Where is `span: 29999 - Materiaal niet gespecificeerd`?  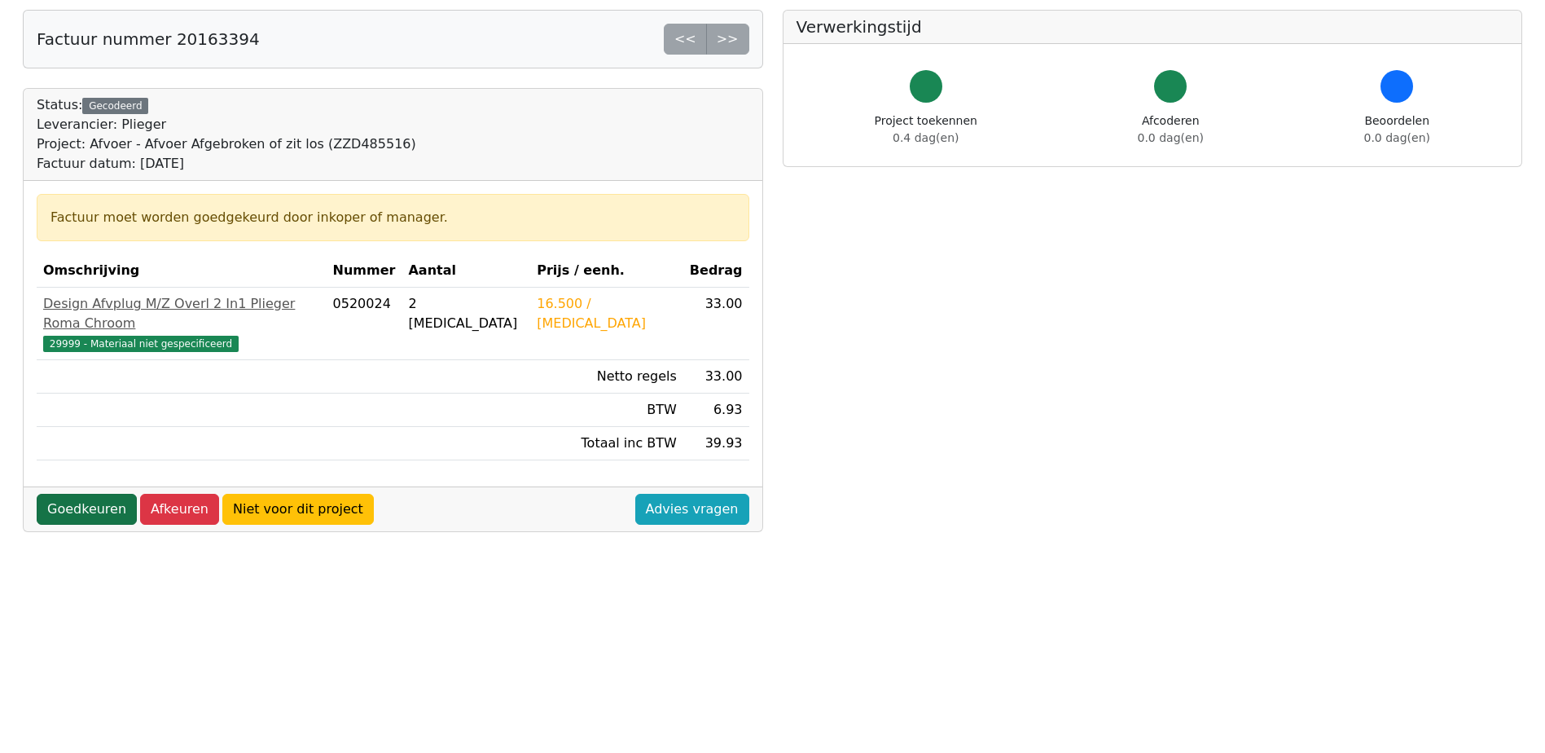
span: 29999 - Materiaal niet gespecificeerd is located at coordinates (141, 344).